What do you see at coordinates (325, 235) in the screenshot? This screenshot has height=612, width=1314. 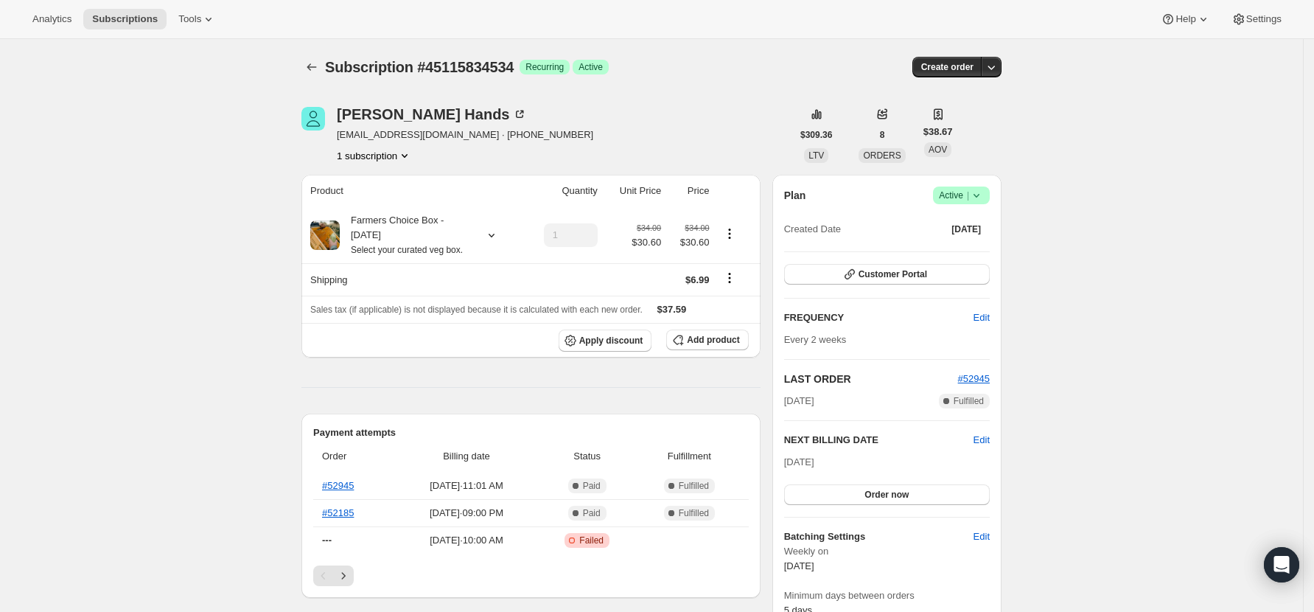 I see `img: product img` at bounding box center [325, 235].